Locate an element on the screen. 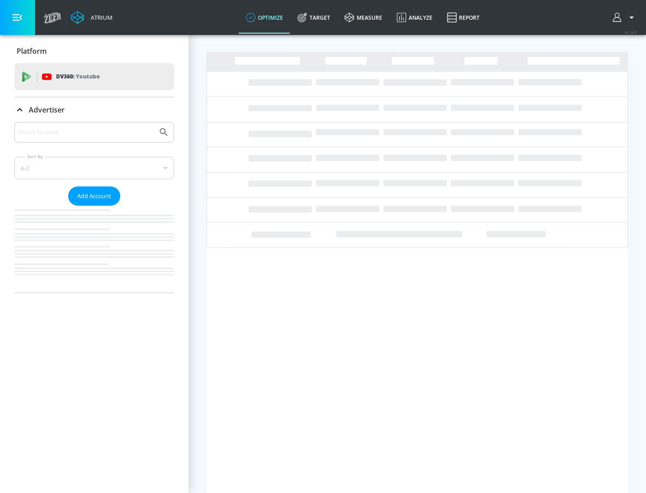 Image resolution: width=646 pixels, height=493 pixels. label: Sort By is located at coordinates (35, 157).